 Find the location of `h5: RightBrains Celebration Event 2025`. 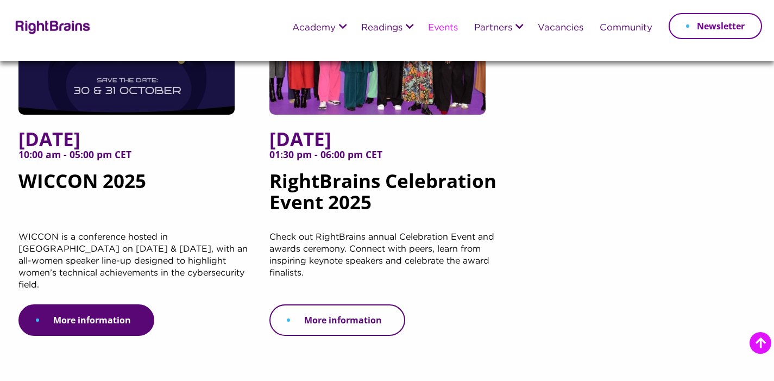

h5: RightBrains Celebration Event 2025 is located at coordinates (387, 180).